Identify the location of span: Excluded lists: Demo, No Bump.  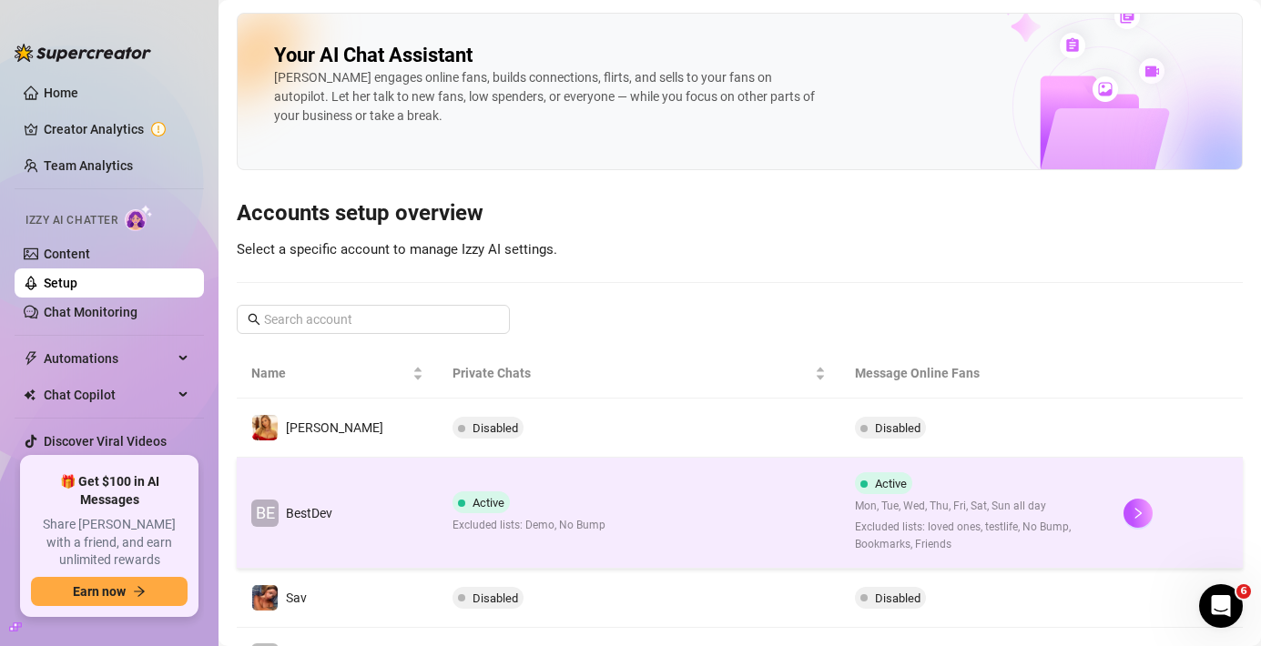
(529, 525).